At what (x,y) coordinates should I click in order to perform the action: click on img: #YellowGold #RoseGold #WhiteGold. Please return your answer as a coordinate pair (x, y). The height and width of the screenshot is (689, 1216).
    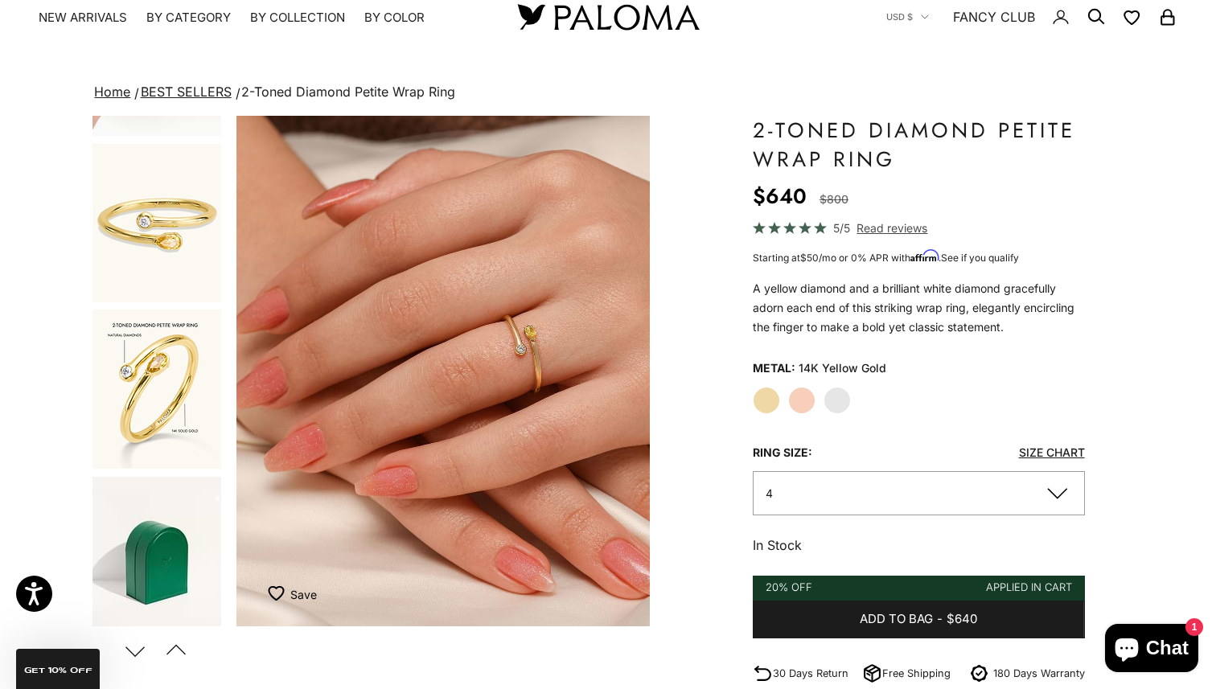
    Looking at the image, I should click on (443, 371).